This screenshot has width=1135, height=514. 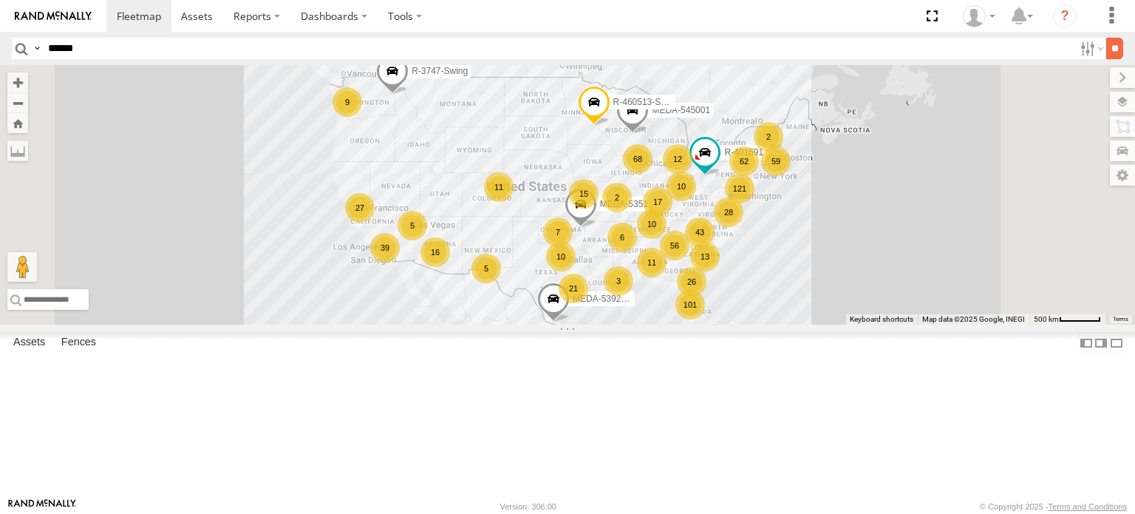 What do you see at coordinates (611, 299) in the screenshot?
I see `span: MEDA-539283-Roll` at bounding box center [611, 299].